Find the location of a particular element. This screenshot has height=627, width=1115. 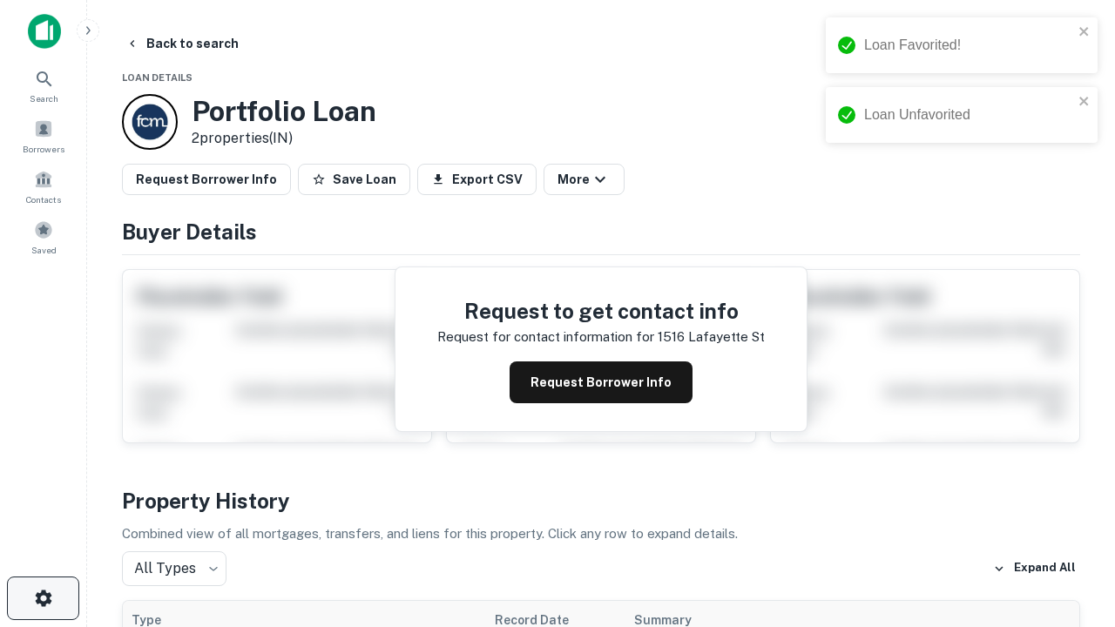

p: 1516 lafayette st is located at coordinates (711, 337).